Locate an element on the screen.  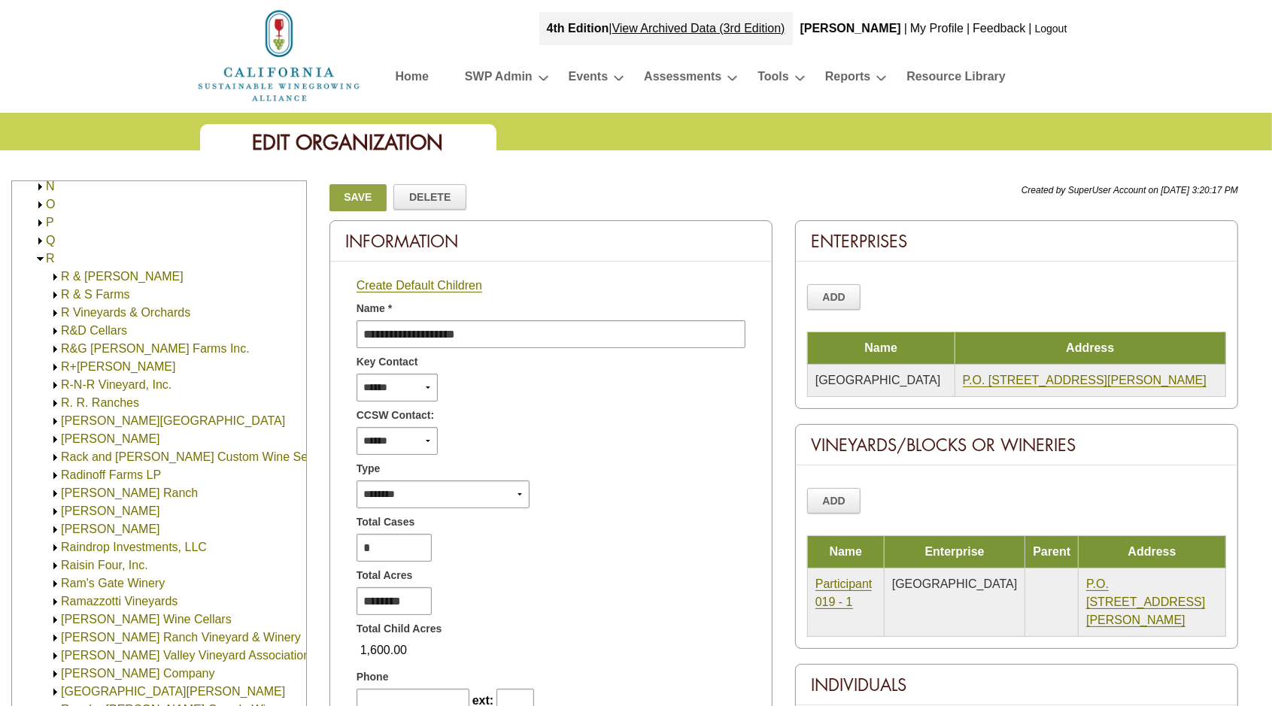
img: Expand Raghbir Batth is located at coordinates (55, 530).